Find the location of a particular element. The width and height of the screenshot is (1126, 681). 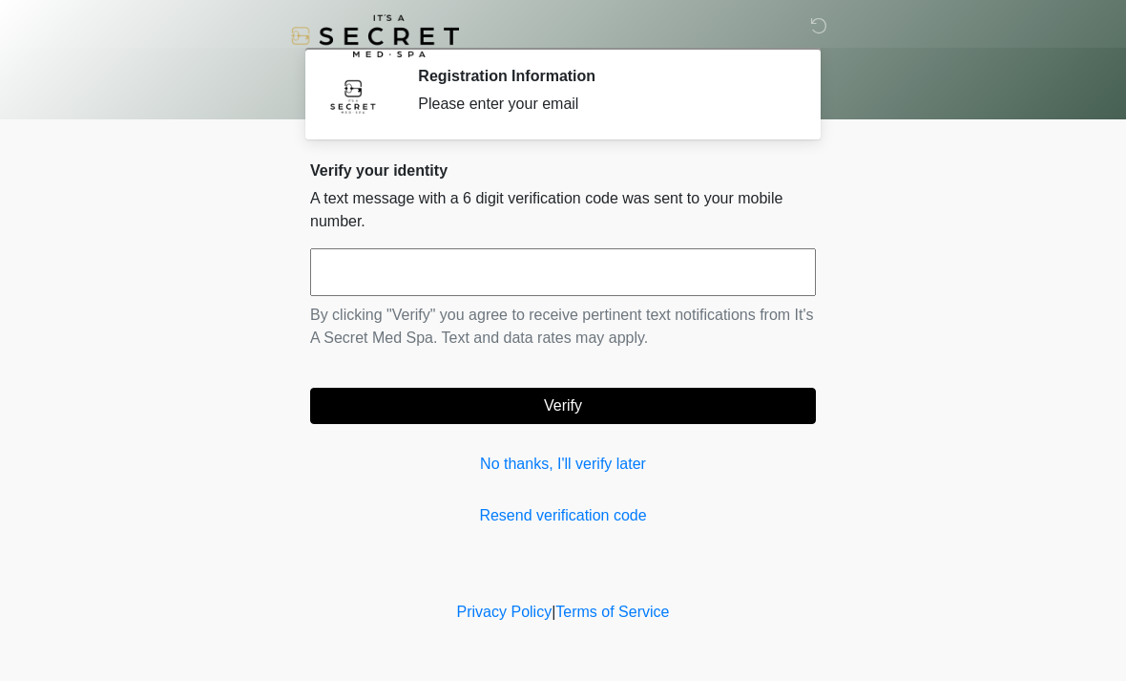

p: A text message with a 6 digit verification code was sent to your mobile number. is located at coordinates (563, 210).